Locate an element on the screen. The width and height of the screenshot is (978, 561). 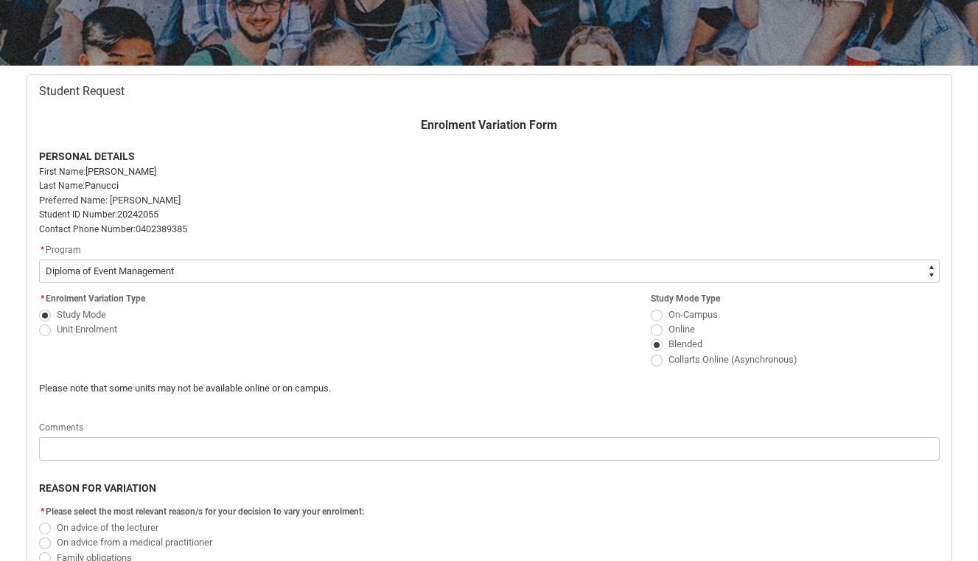
span: On advice of the lecturer is located at coordinates (108, 527).